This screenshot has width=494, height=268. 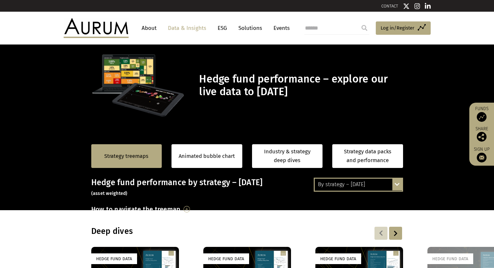 I want to click on img: Linkedin icon, so click(x=428, y=6).